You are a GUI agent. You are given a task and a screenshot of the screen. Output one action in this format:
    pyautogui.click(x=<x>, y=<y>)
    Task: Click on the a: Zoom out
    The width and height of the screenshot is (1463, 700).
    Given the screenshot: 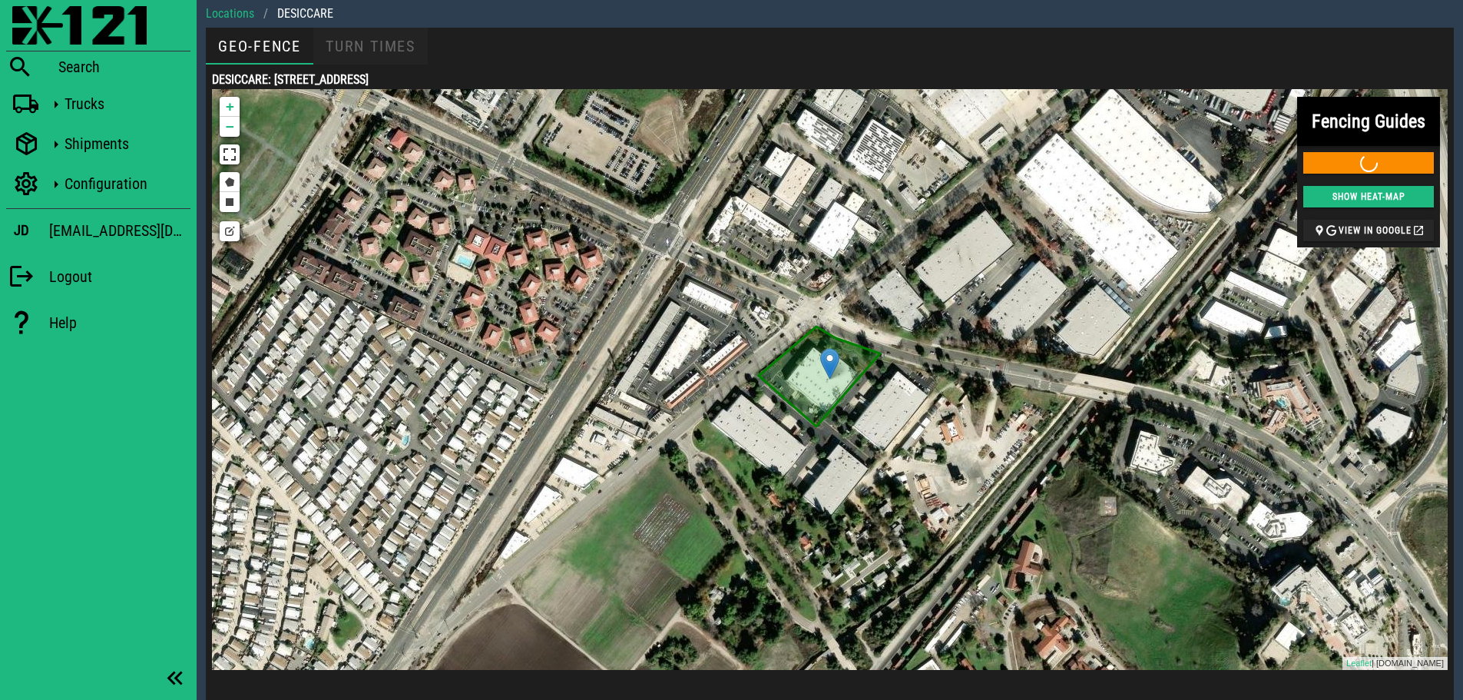 What is the action you would take?
    pyautogui.click(x=230, y=127)
    